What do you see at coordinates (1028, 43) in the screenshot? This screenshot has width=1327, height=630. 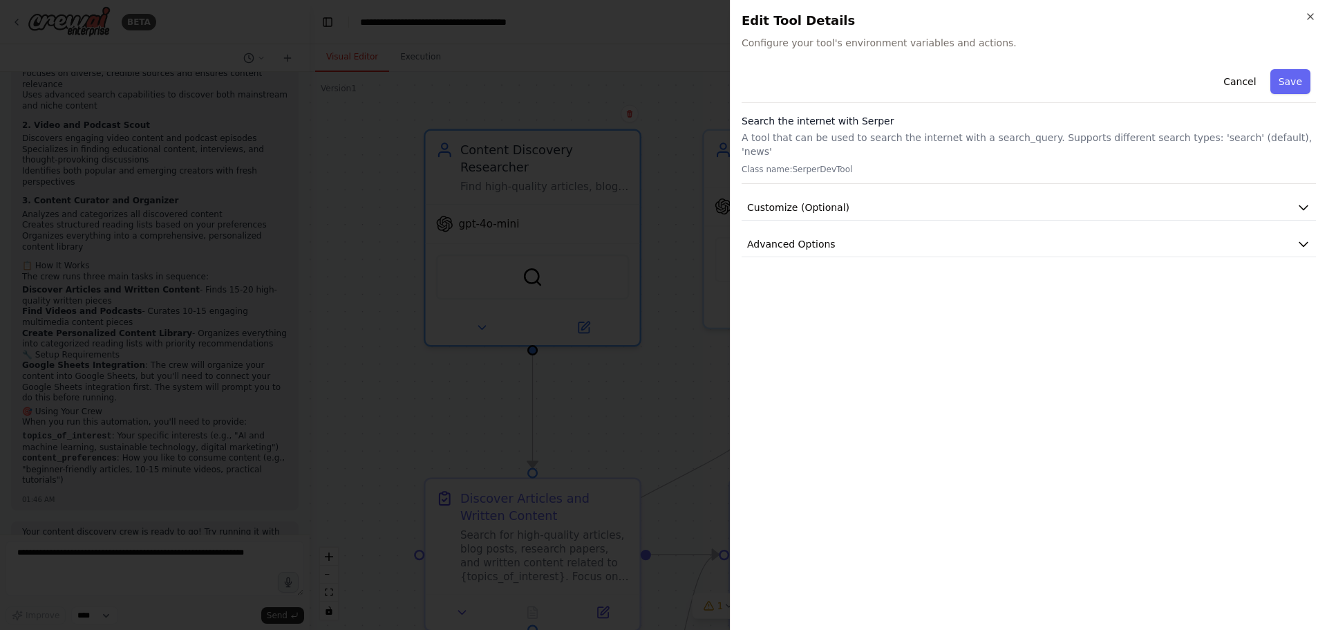 I see `span: Configure your tool's environment variables and actions.` at bounding box center [1028, 43].